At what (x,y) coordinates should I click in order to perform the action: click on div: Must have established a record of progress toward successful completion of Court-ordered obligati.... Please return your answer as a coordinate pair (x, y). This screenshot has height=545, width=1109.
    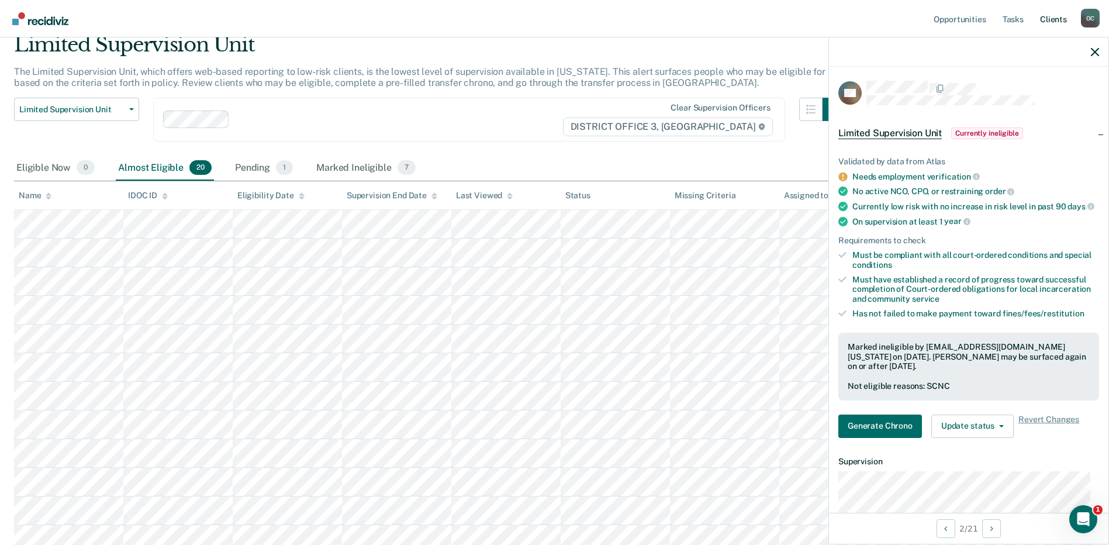
    Looking at the image, I should click on (976, 289).